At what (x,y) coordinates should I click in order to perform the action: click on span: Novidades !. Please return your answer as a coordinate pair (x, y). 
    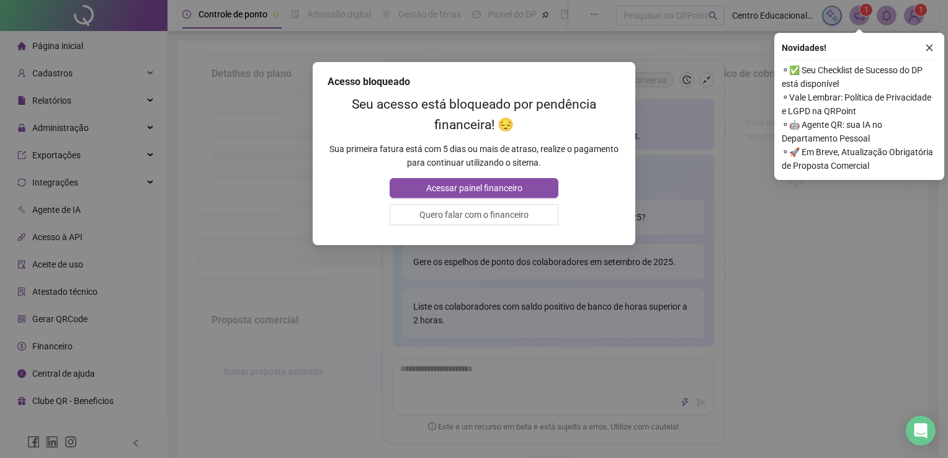
    Looking at the image, I should click on (804, 48).